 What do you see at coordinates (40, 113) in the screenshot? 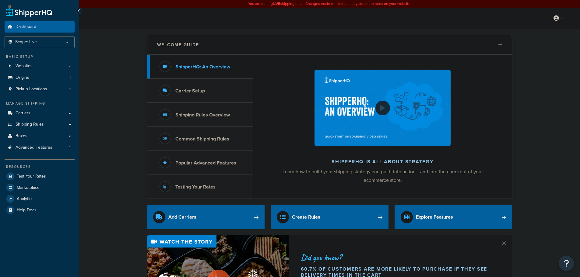
I see `a: Carriers` at bounding box center [40, 113].